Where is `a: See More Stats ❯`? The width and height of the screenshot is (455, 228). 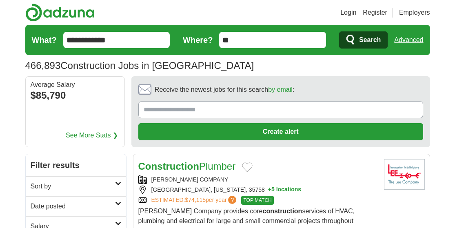 a: See More Stats ❯ is located at coordinates (92, 136).